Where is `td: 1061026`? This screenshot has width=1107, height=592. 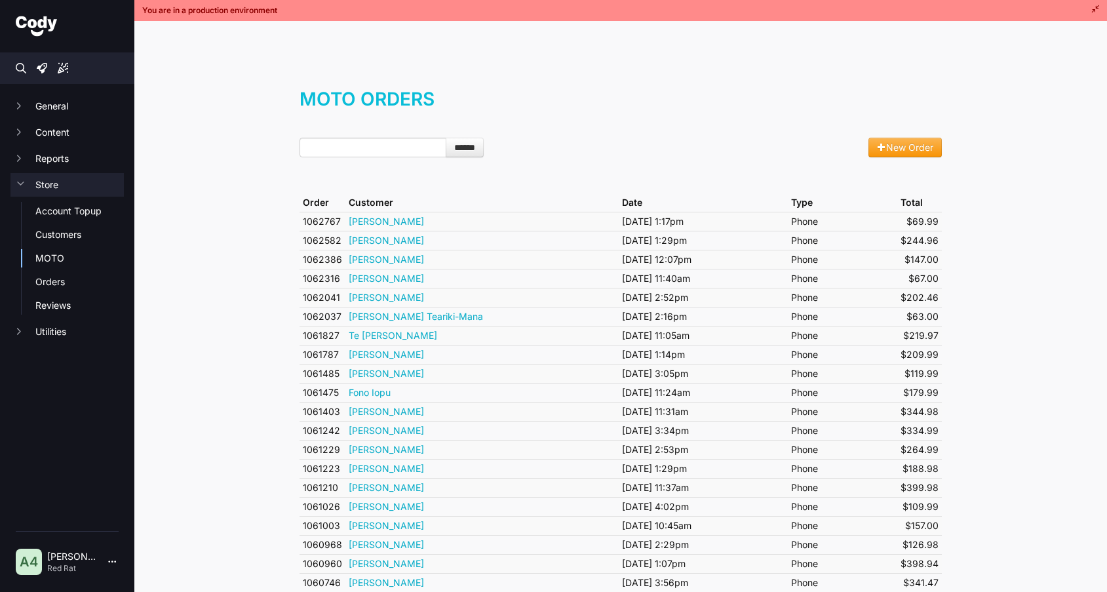
td: 1061026 is located at coordinates (323, 506).